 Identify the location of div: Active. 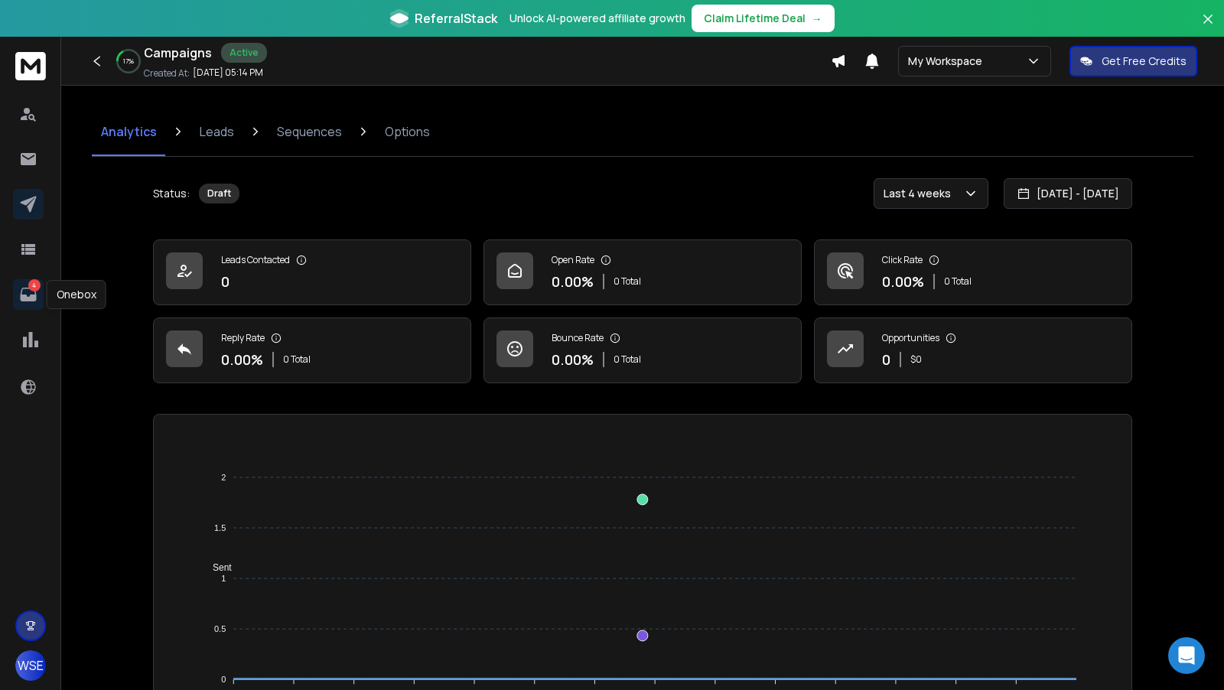
(244, 53).